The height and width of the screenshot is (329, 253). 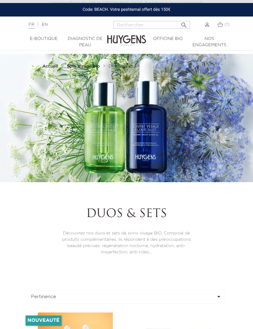 What do you see at coordinates (168, 39) in the screenshot?
I see `a: Officine Bio` at bounding box center [168, 39].